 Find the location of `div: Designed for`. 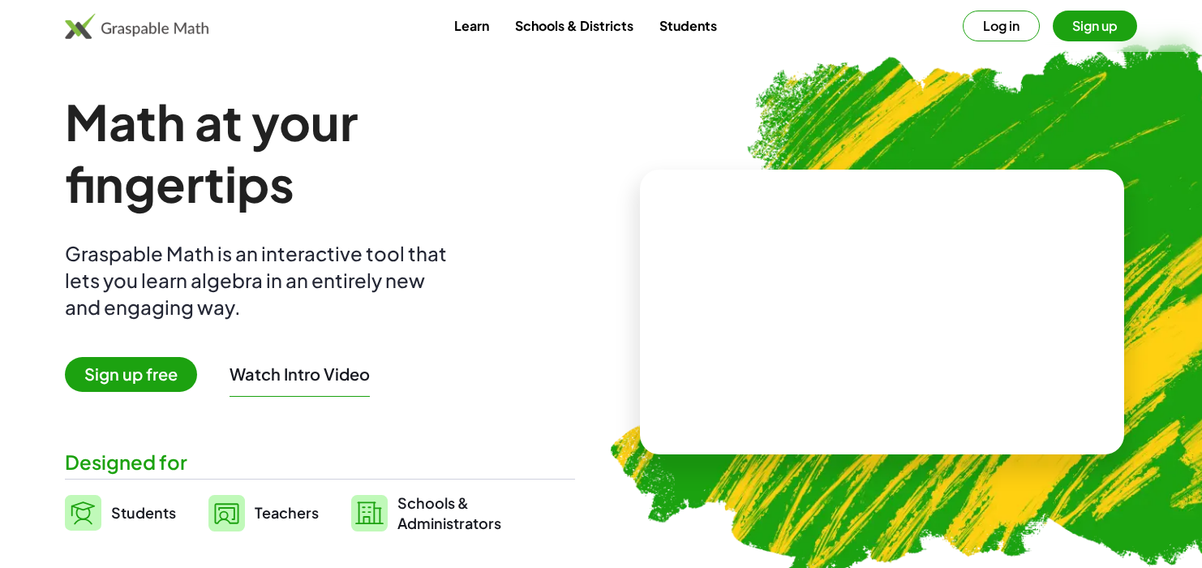

div: Designed for is located at coordinates (320, 462).